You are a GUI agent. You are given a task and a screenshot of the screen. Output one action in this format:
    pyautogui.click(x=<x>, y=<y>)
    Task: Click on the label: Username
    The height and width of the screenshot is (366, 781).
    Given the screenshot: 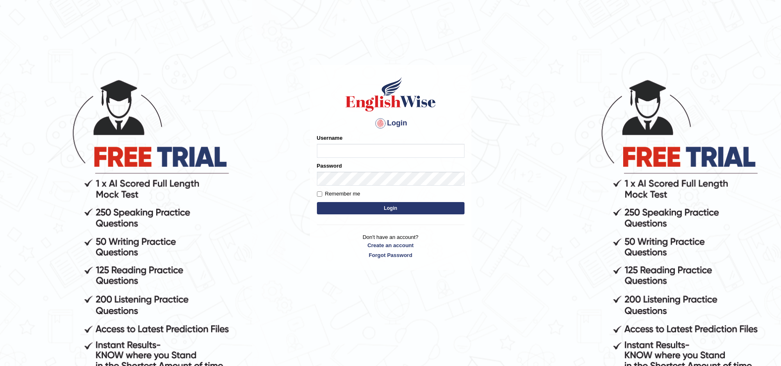 What is the action you would take?
    pyautogui.click(x=330, y=138)
    